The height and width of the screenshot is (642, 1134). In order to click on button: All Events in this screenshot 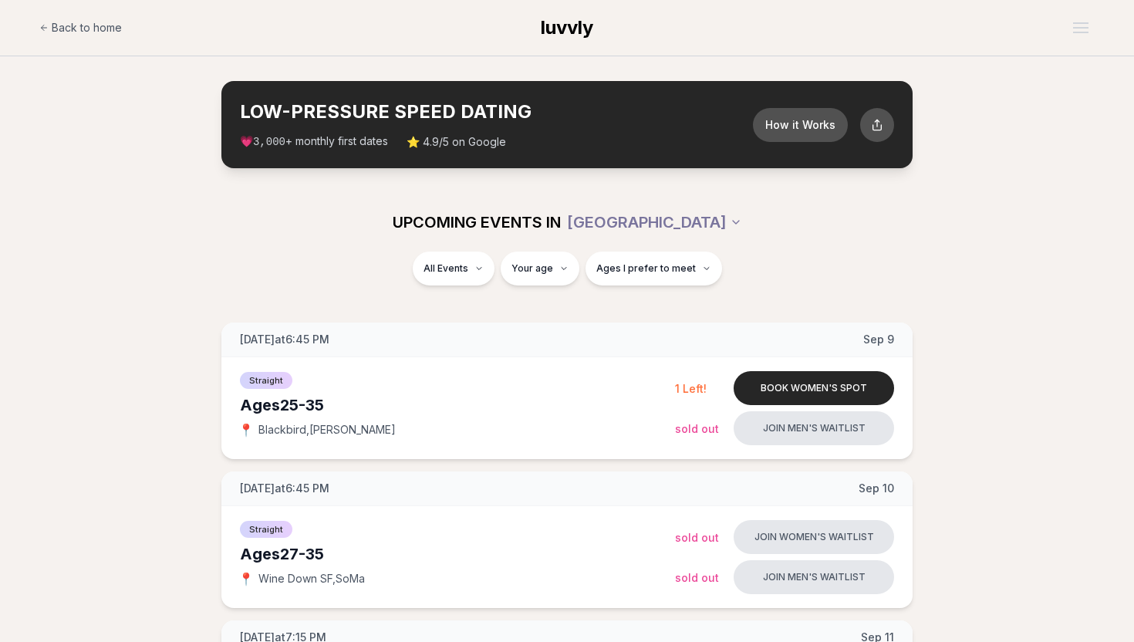, I will do `click(454, 268)`.